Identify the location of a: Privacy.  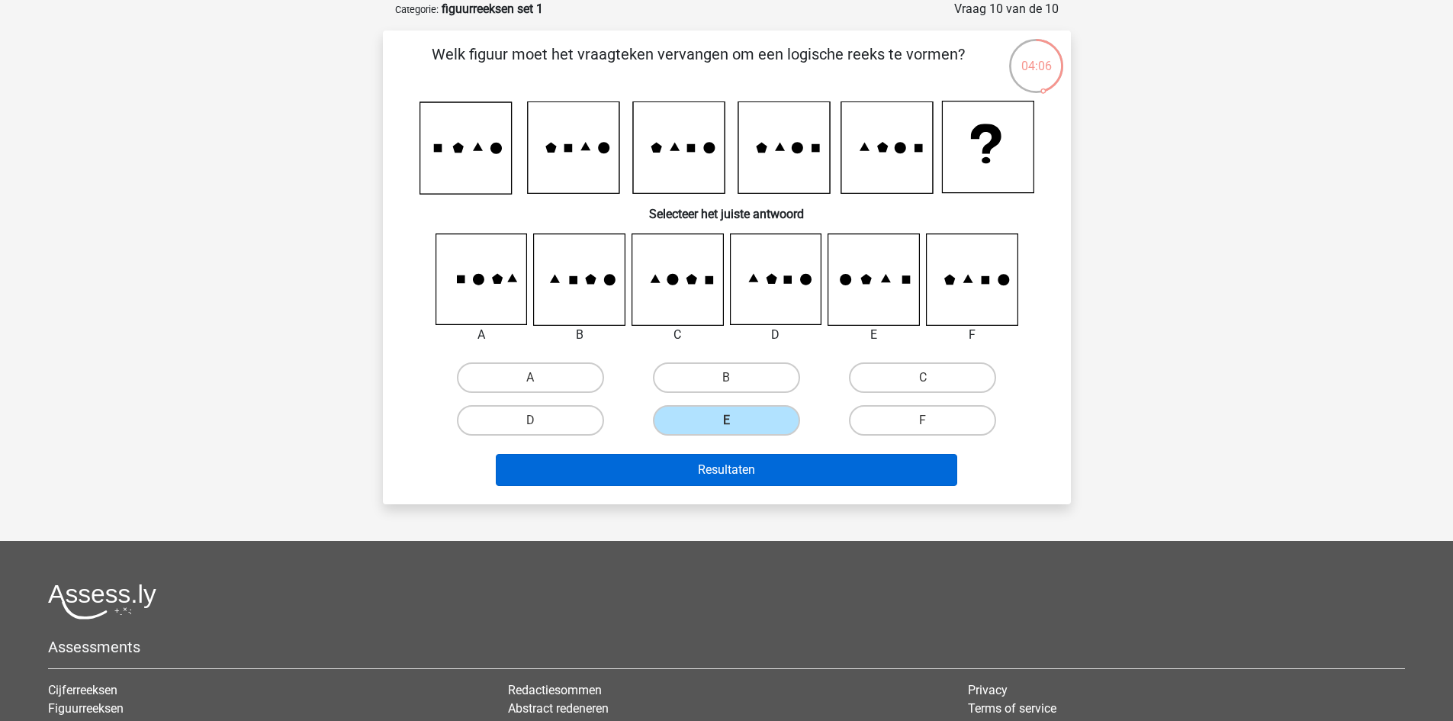
(988, 689).